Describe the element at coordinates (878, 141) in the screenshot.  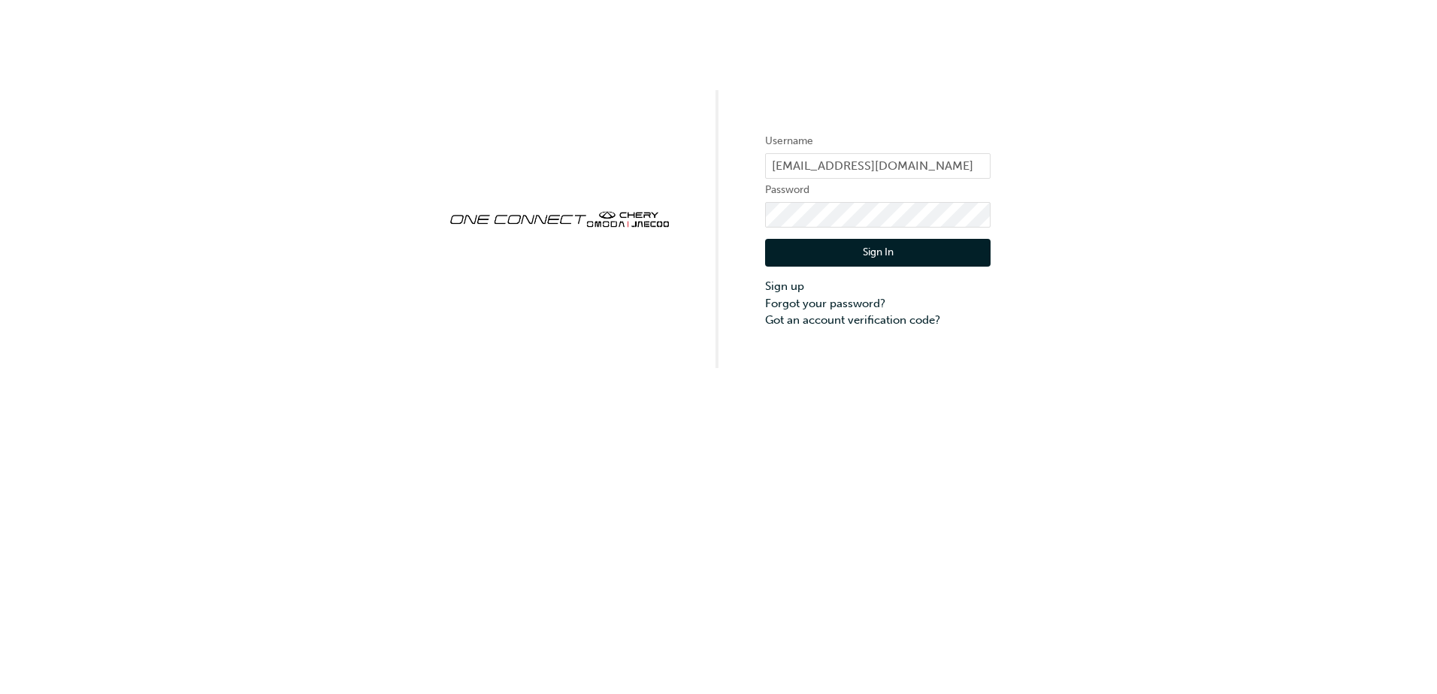
I see `label: Username` at that location.